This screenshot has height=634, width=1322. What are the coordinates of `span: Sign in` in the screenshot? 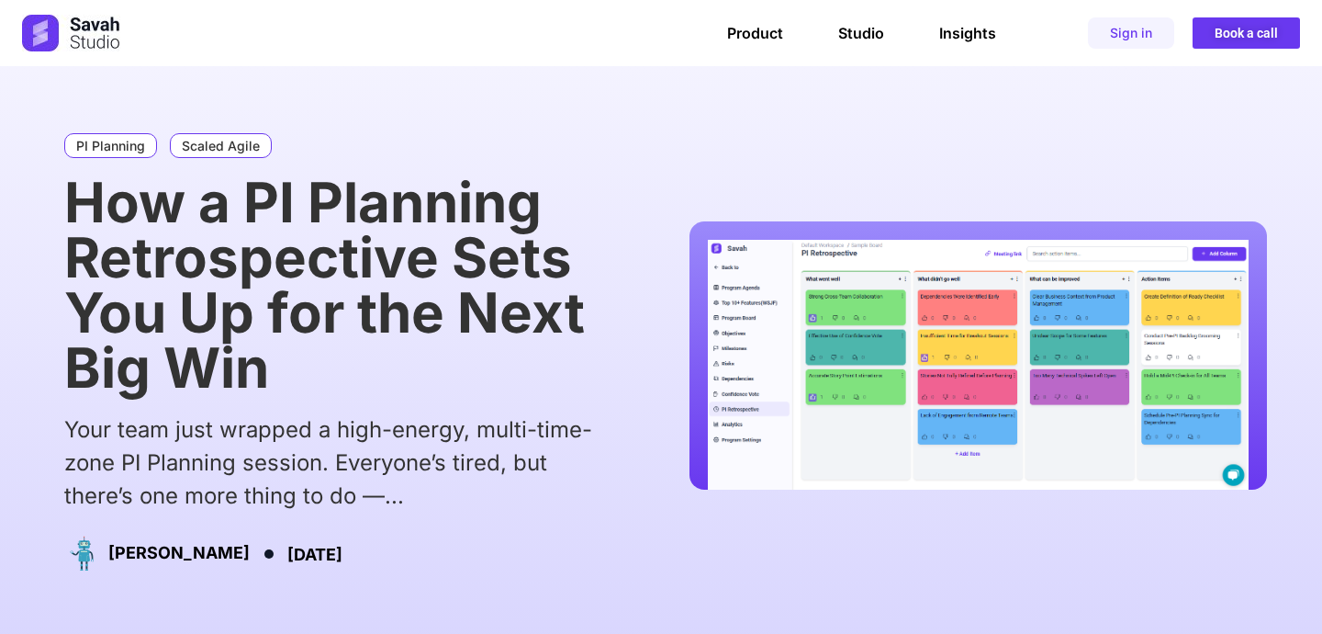 It's located at (1131, 33).